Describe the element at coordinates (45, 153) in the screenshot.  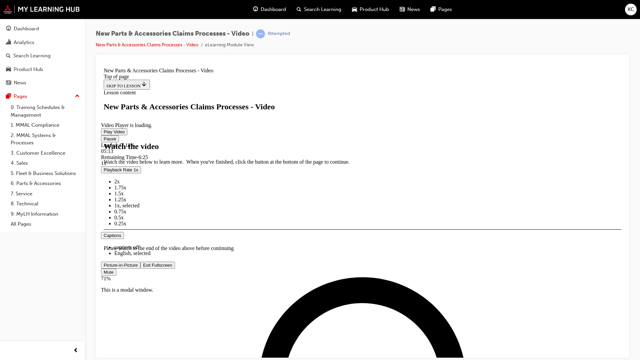
I see `a: 3. Customer Excellence` at that location.